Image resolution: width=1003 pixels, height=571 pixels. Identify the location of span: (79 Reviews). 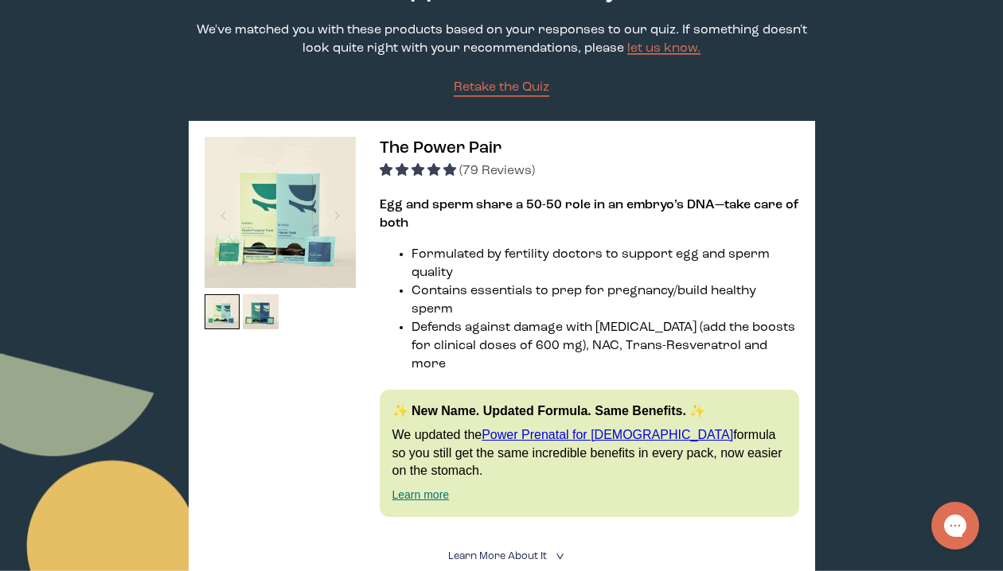
(497, 171).